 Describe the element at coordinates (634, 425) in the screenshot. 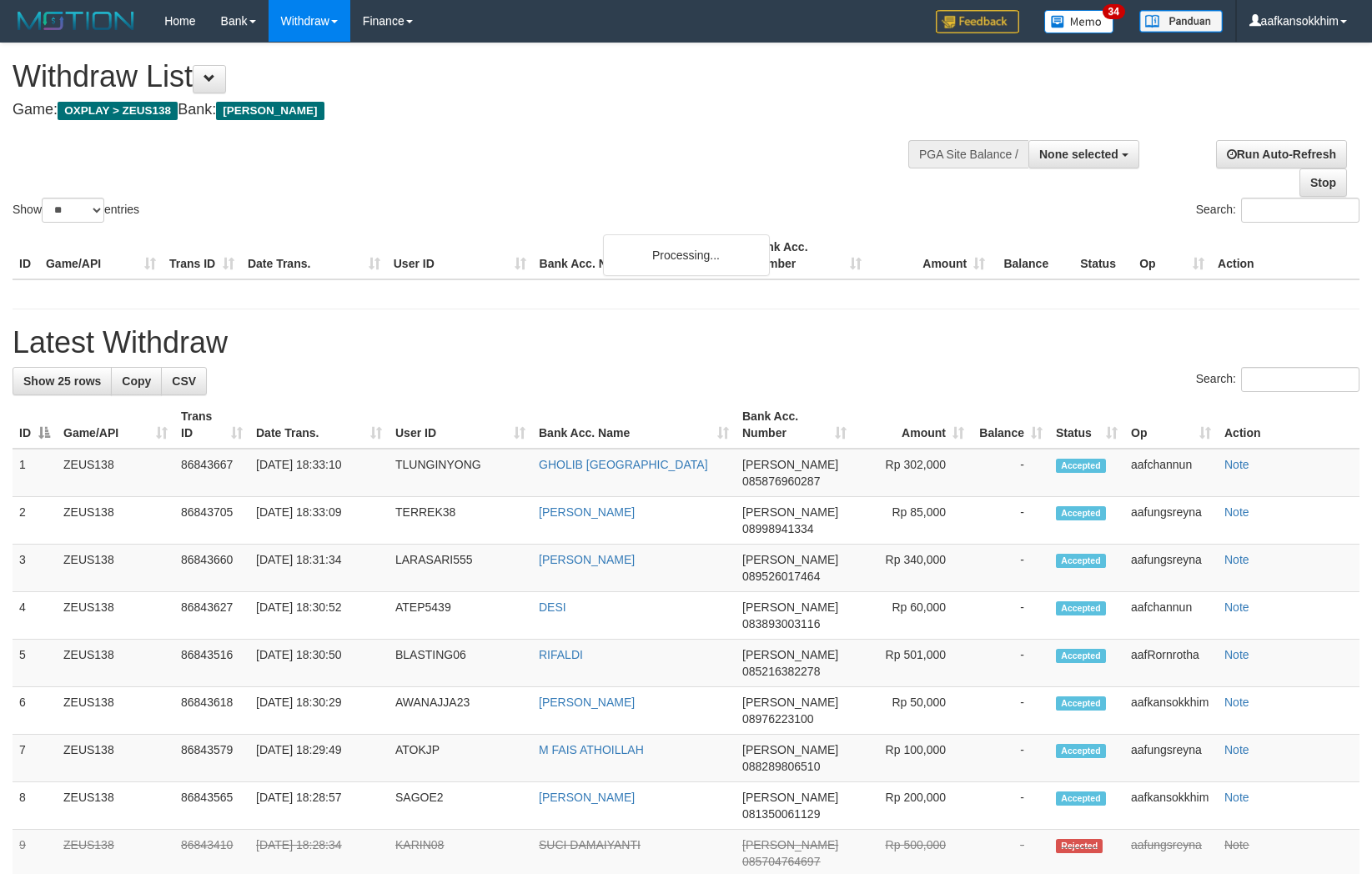

I see `th: Bank Acc. Name: activate to sort column ascending` at that location.